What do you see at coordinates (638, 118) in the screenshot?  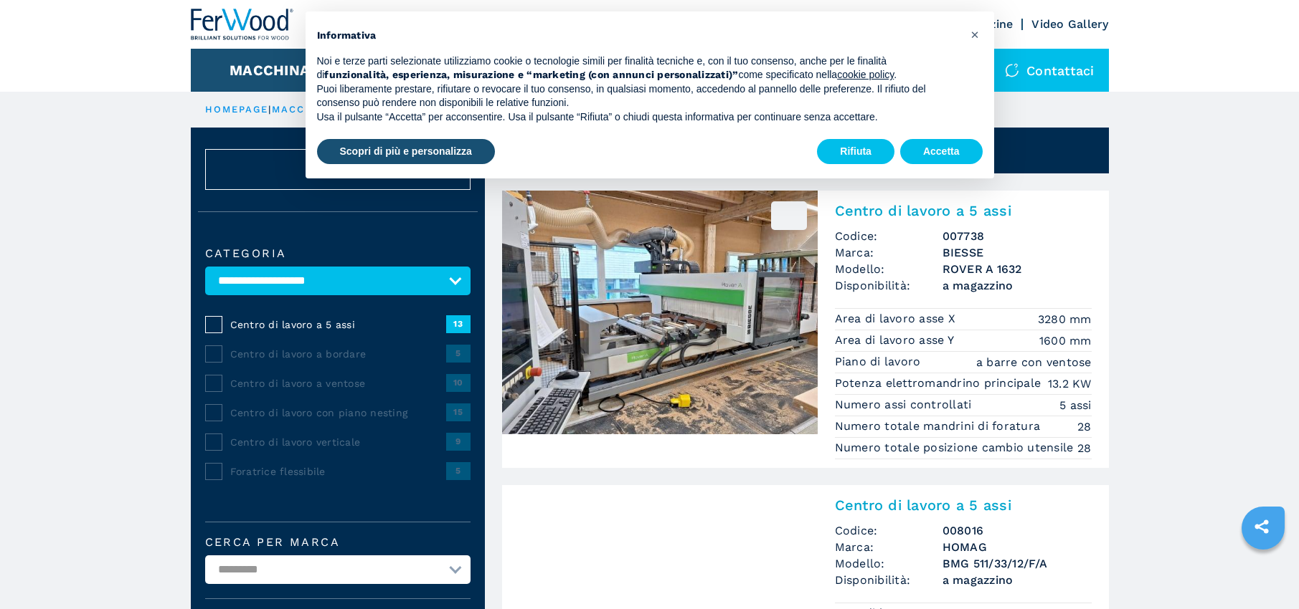 I see `p: Usa il pulsante “Accetta” per acconsentire. Usa il pulsante “Rifiuta” o chiudi questa informativa...` at bounding box center [638, 118].